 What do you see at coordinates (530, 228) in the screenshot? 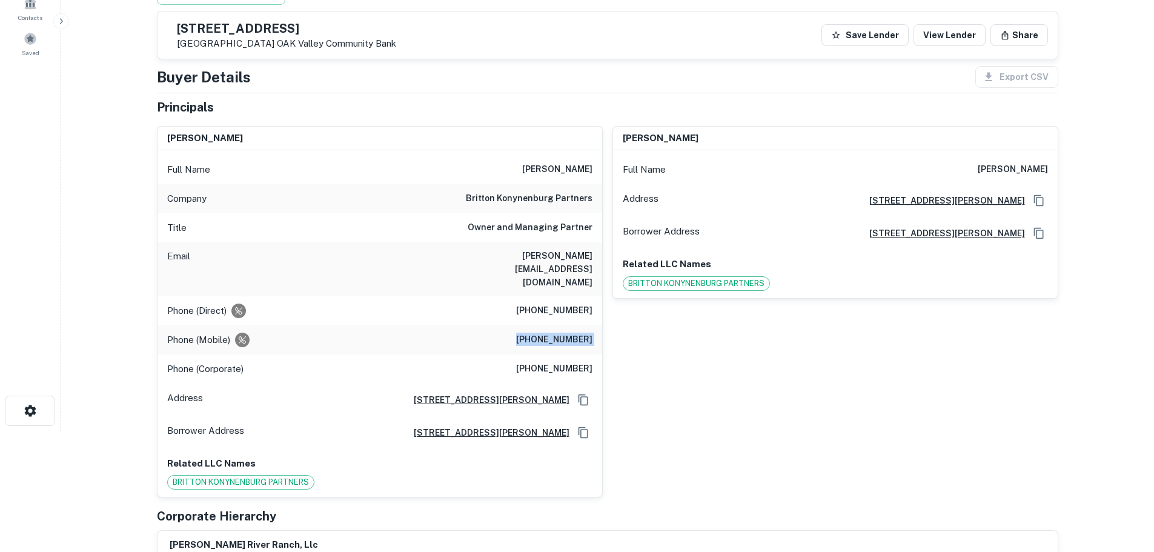
I see `h6: Owner and Managing Partner` at bounding box center [530, 228].